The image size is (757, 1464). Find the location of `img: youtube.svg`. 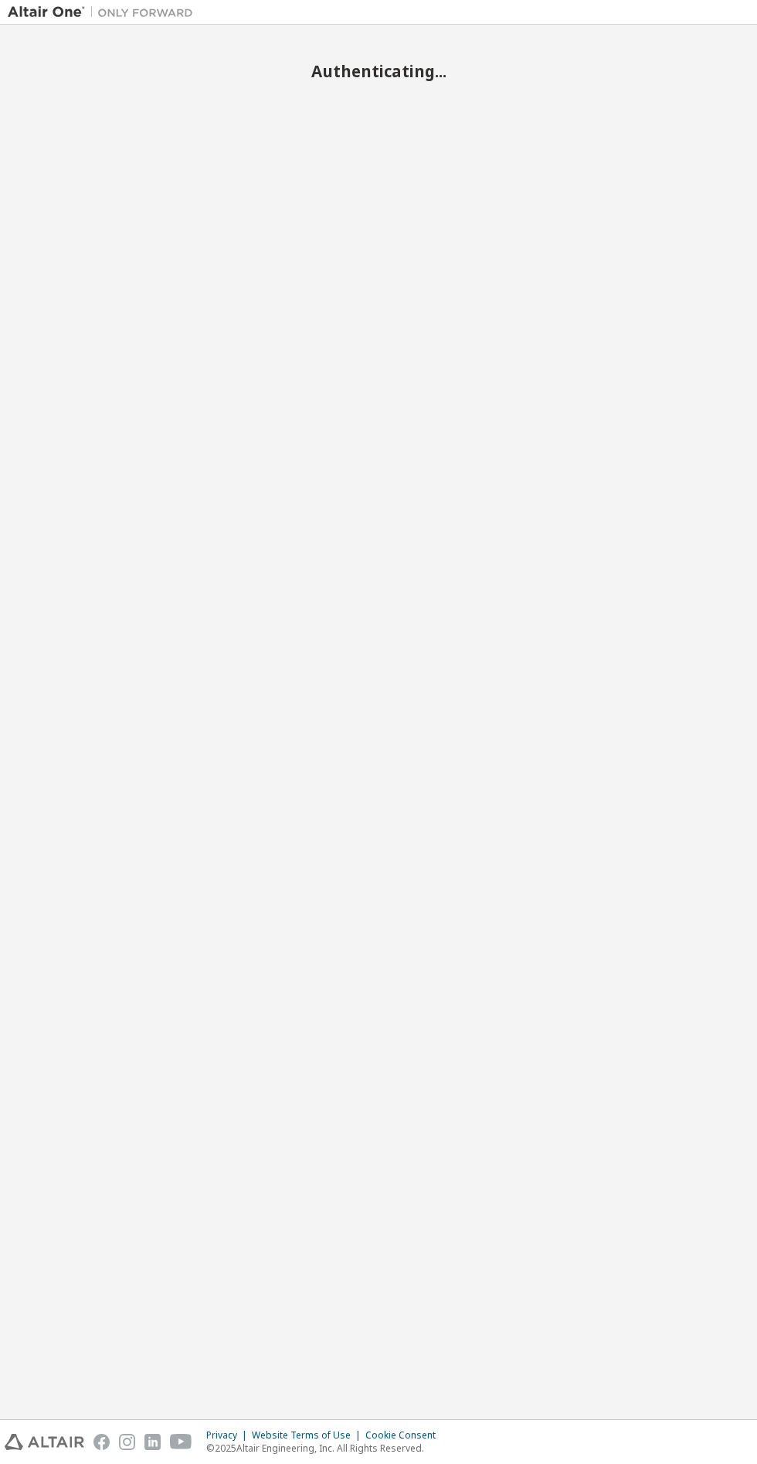

img: youtube.svg is located at coordinates (181, 1442).